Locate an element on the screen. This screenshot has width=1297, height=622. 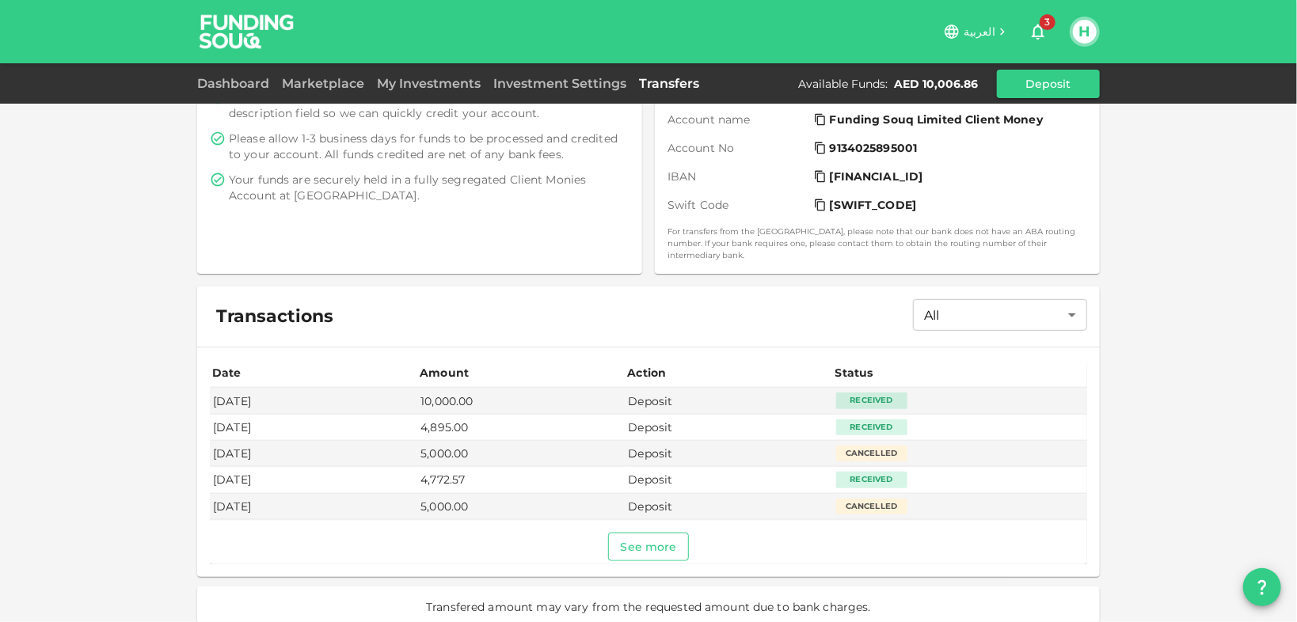
span: IBAN is located at coordinates (737, 177).